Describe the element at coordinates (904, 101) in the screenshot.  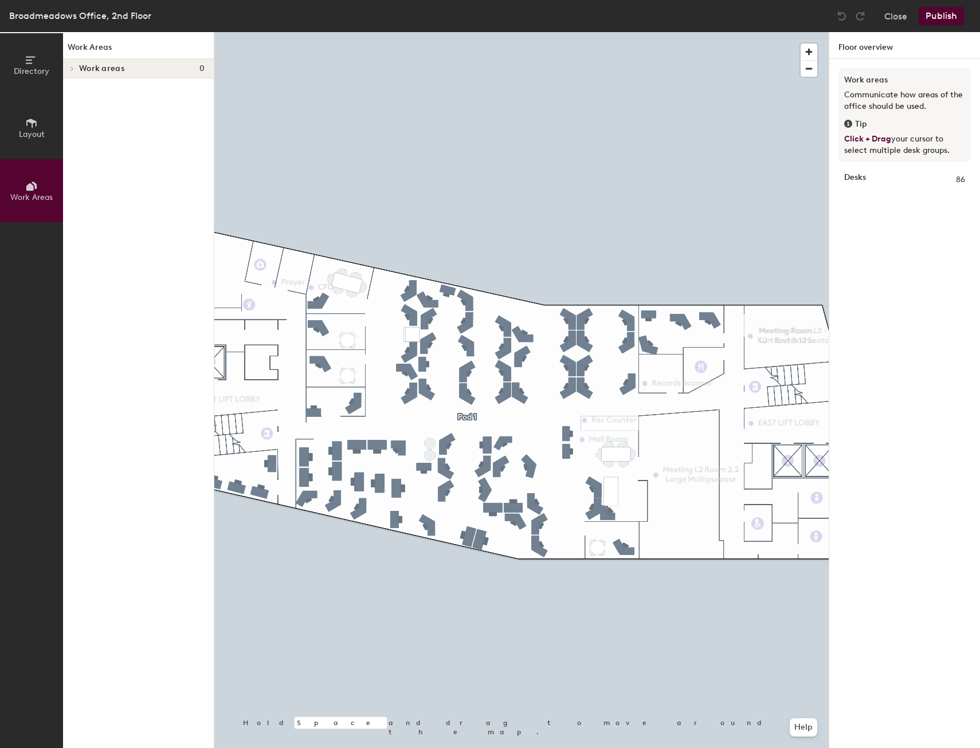
I see `p: Communicate how areas of the office should be used.` at that location.